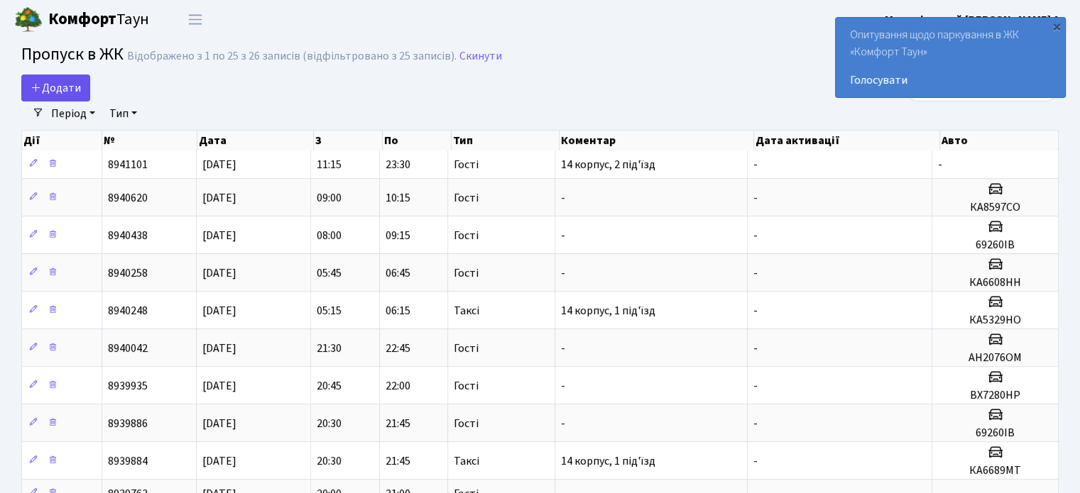 This screenshot has width=1080, height=493. What do you see at coordinates (329, 198) in the screenshot?
I see `span: 09:00` at bounding box center [329, 198].